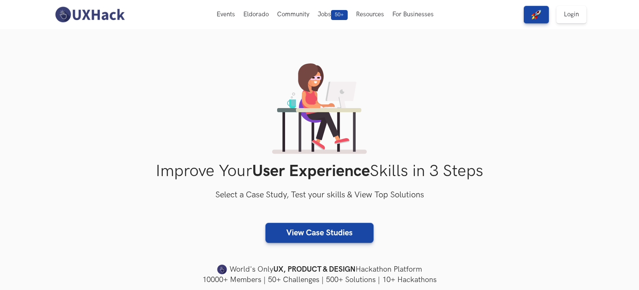 The image size is (639, 290). Describe the element at coordinates (320, 195) in the screenshot. I see `h3: Select a Case Study, Test your skills & View Top Solutions` at that location.